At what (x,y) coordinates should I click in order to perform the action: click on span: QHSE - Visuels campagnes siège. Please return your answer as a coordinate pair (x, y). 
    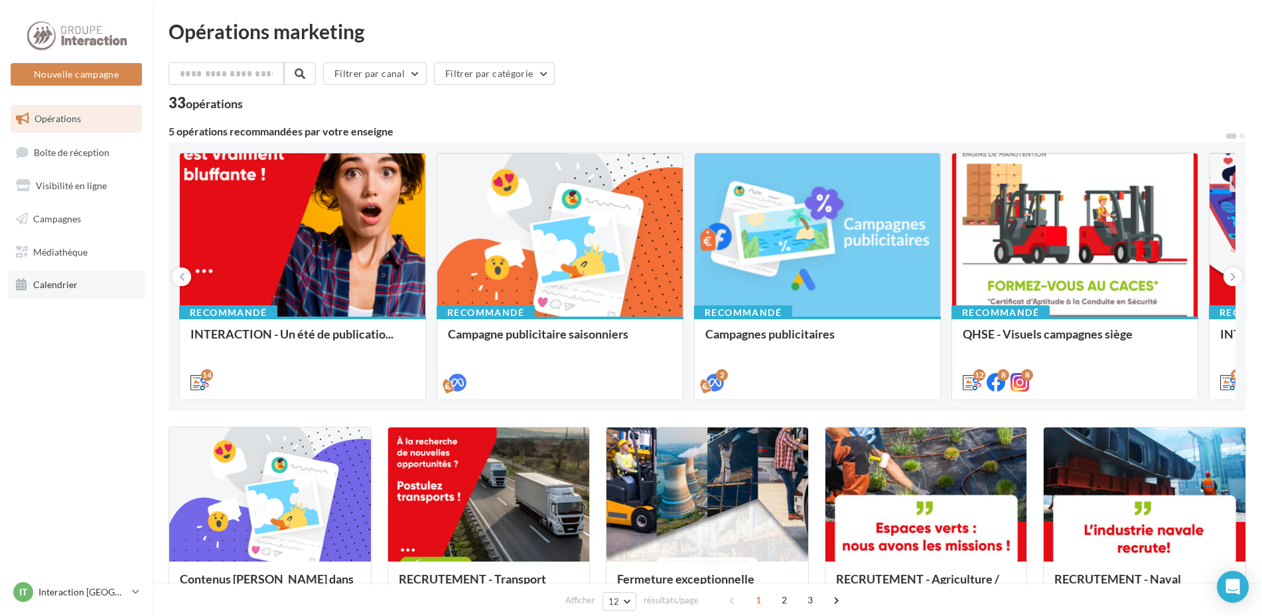
    Looking at the image, I should click on (1048, 334).